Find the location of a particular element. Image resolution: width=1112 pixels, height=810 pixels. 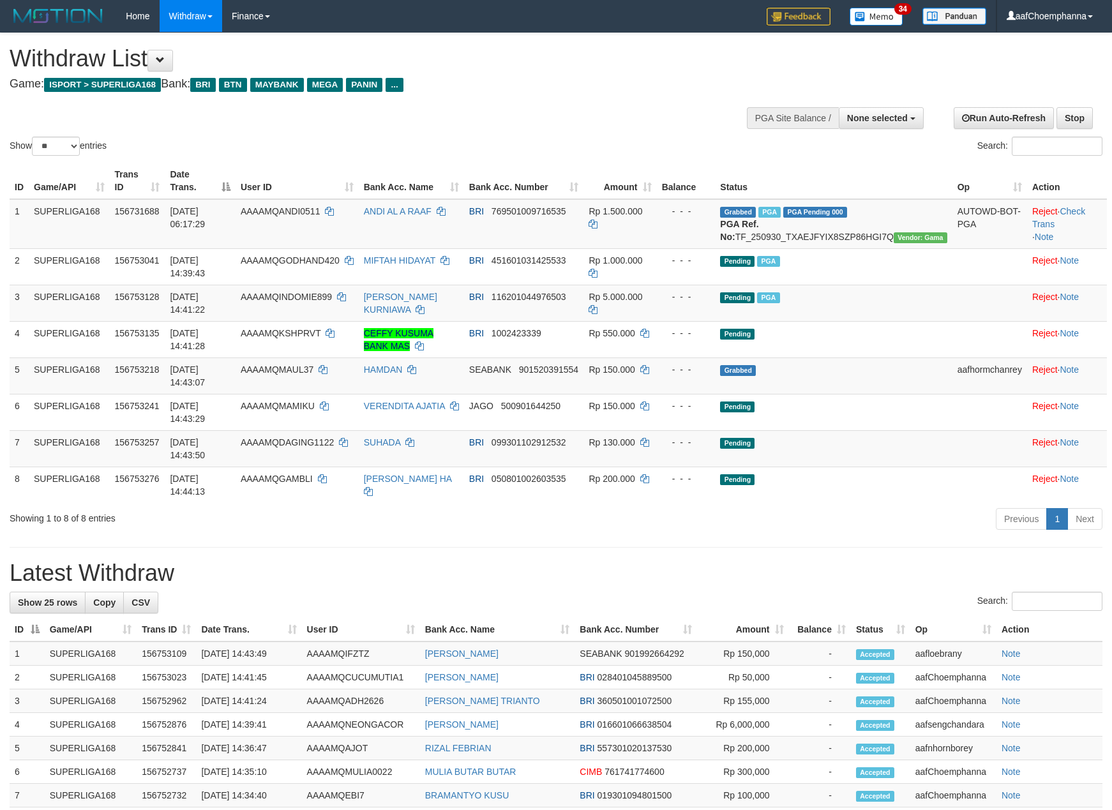

th: ID is located at coordinates (19, 181).